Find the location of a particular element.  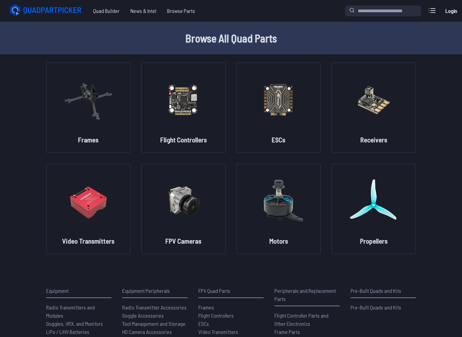

span: Browse Parts is located at coordinates (181, 11).